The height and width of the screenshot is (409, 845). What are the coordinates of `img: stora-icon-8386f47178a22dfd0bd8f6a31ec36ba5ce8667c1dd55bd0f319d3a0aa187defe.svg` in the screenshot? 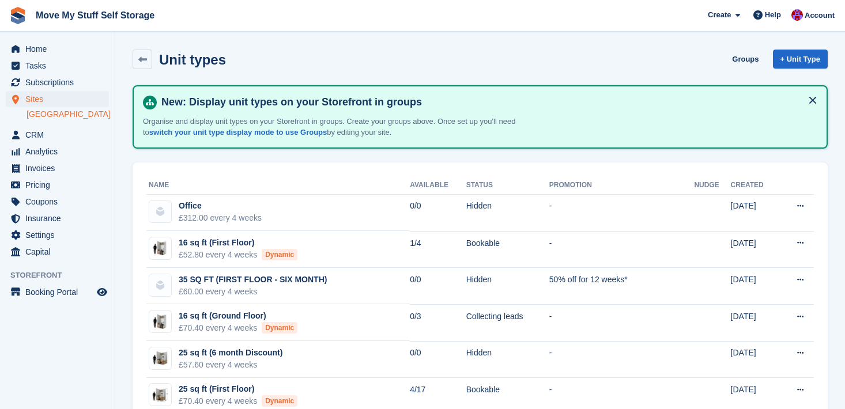 It's located at (18, 16).